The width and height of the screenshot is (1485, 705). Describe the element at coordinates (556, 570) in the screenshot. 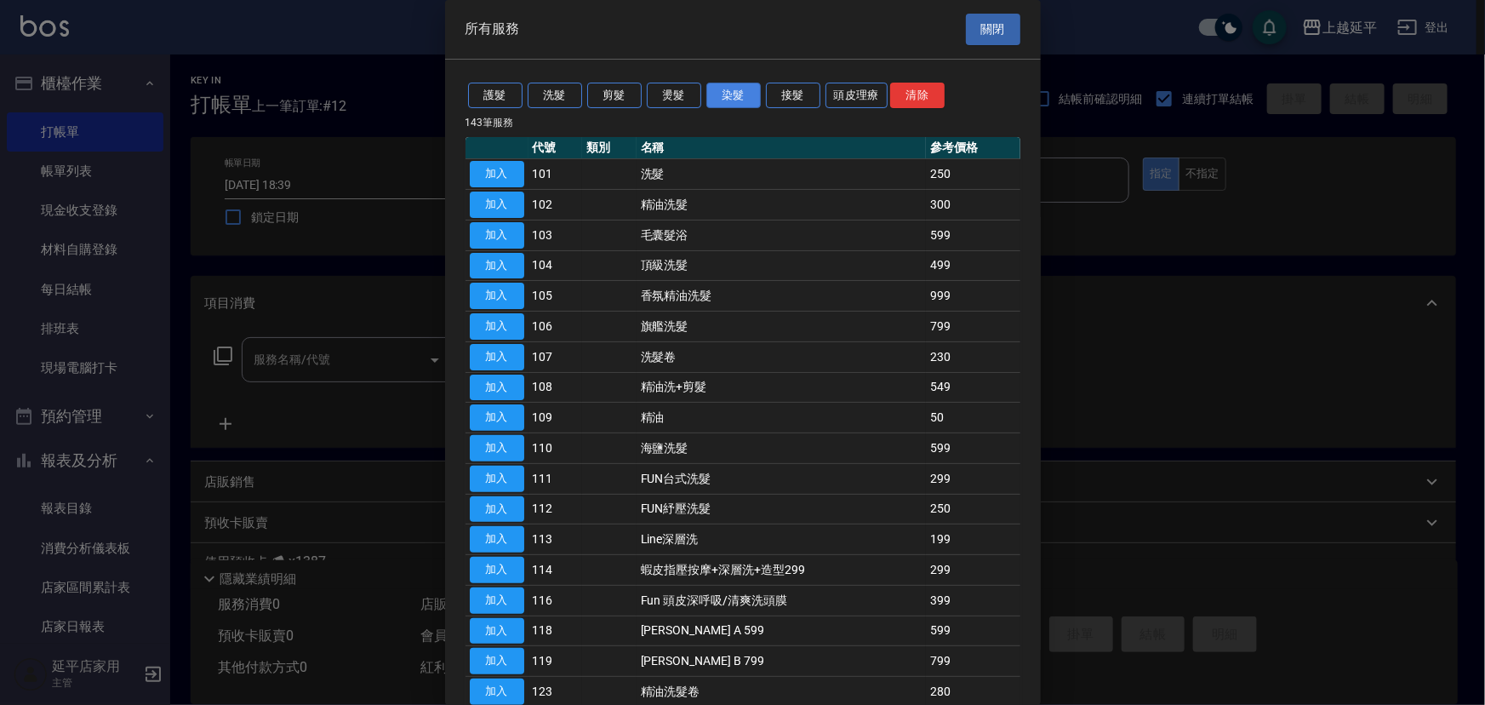

I see `td: 114` at that location.